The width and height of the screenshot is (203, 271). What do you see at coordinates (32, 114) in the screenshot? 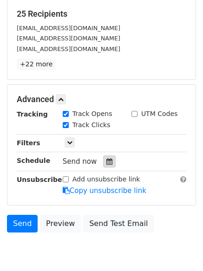
I see `strong: Tracking` at bounding box center [32, 114].